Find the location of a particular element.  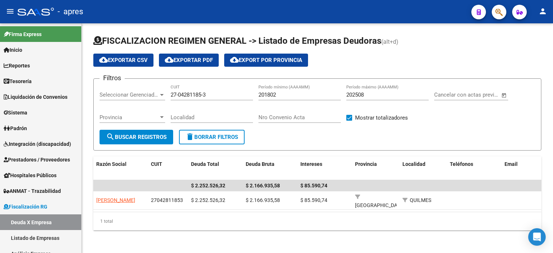

button: Exportar PDF is located at coordinates (189, 60).